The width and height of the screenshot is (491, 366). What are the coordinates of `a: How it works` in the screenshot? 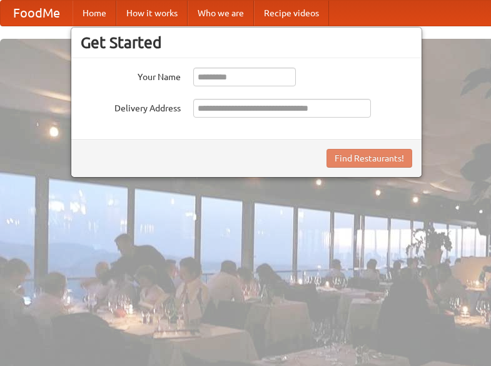 It's located at (152, 13).